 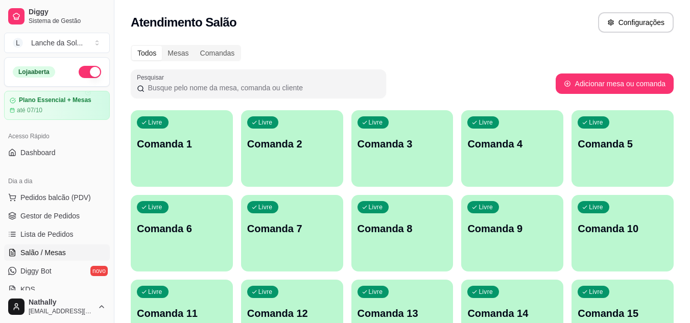 What do you see at coordinates (67, 21) in the screenshot?
I see `span: Sistema de Gestão` at bounding box center [67, 21].